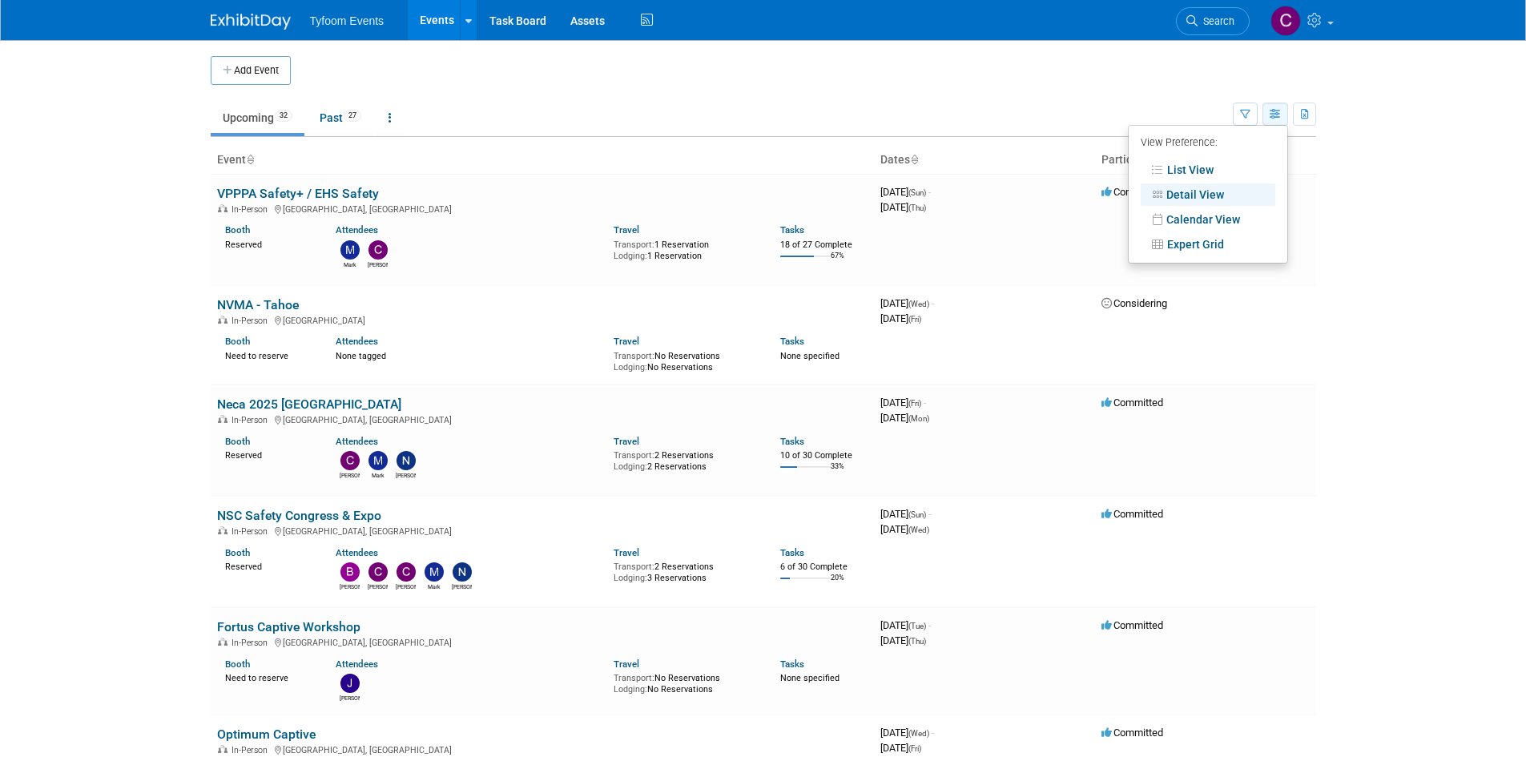 This screenshot has height=757, width=1526. Describe the element at coordinates (1208, 195) in the screenshot. I see `a: Detail View` at that location.